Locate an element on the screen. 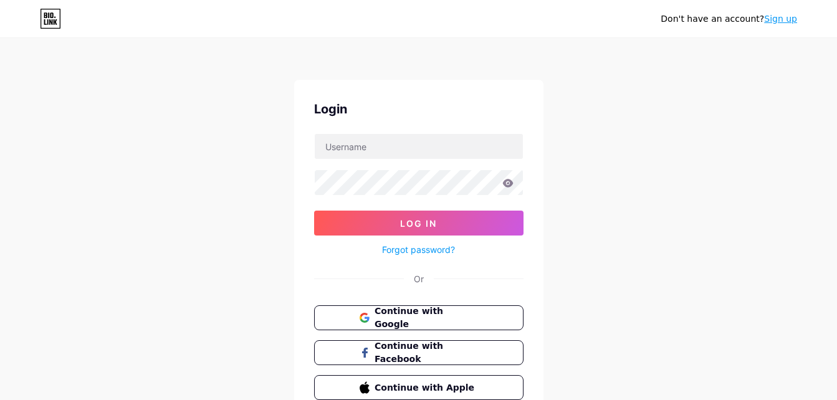 The height and width of the screenshot is (400, 837). div: Login is located at coordinates (419, 109).